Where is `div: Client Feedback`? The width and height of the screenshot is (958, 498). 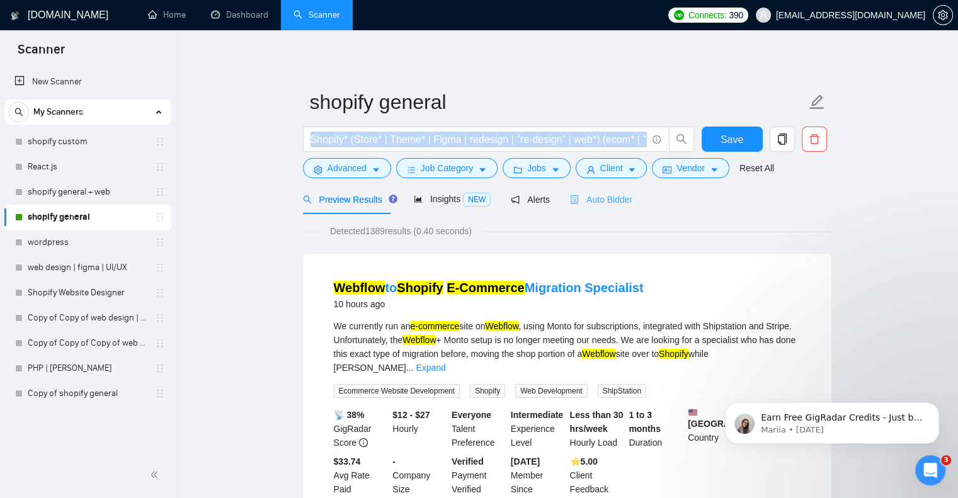 div: Client Feedback is located at coordinates (597, 475).